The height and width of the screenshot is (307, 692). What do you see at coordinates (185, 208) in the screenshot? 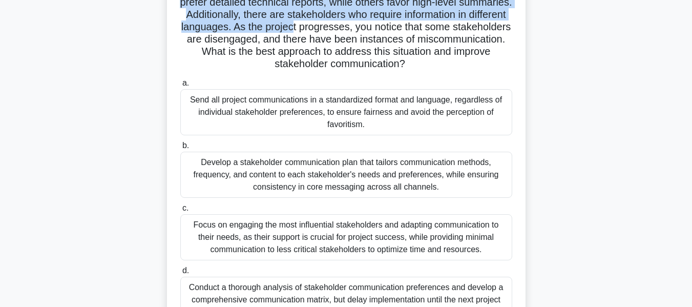
I see `span: c.` at bounding box center [185, 208].